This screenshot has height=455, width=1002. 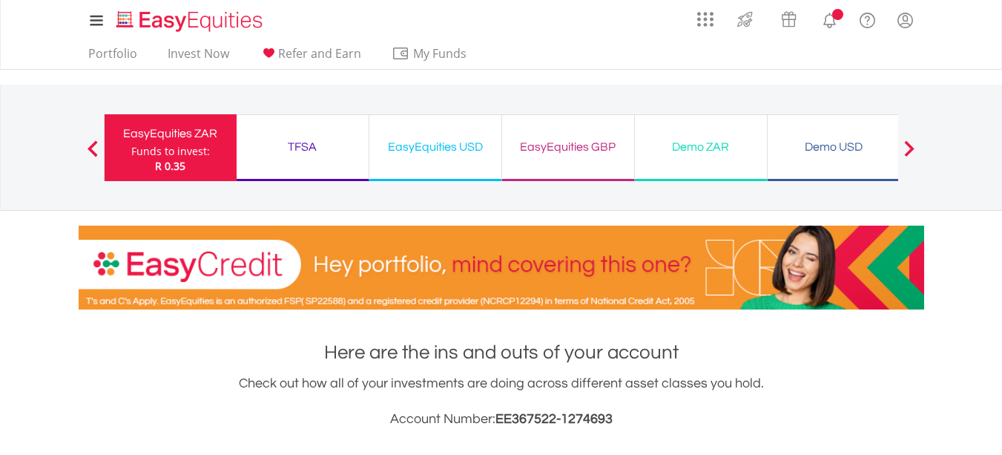 I want to click on div: TFSA, so click(x=303, y=147).